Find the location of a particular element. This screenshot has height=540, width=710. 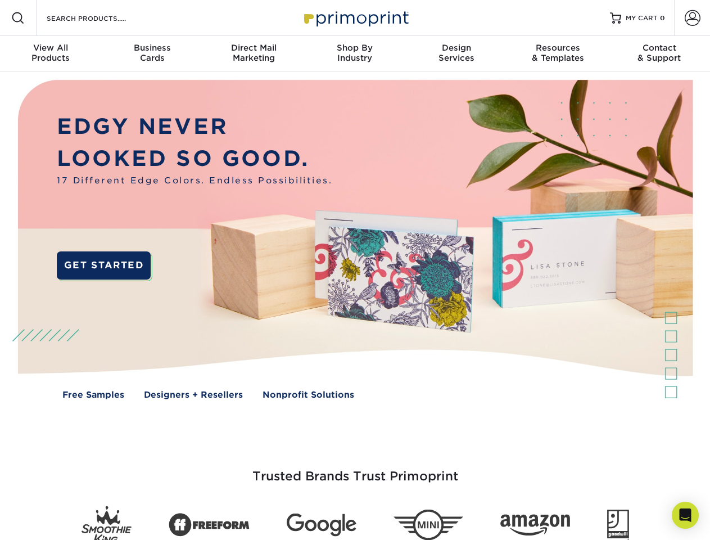

span: Direct Mail is located at coordinates (254, 48).